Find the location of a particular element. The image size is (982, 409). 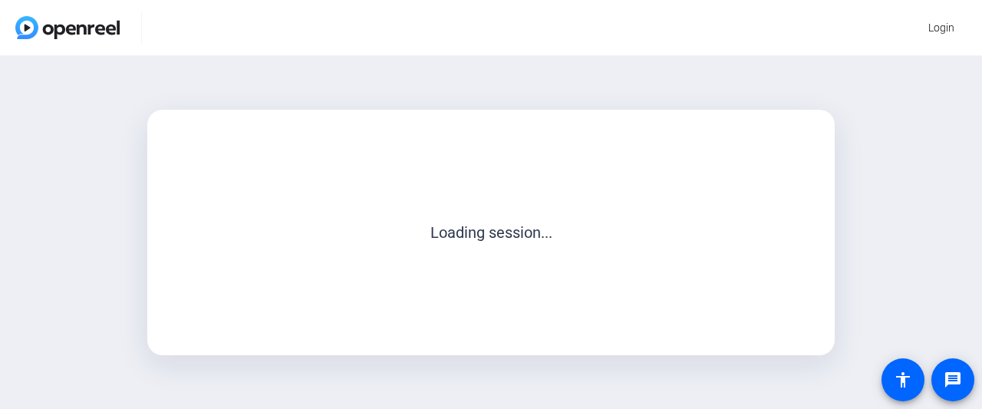

span: Login is located at coordinates (941, 28).